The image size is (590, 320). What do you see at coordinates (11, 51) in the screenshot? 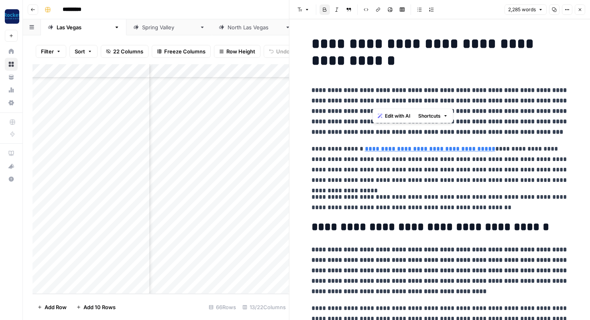
I see `a: Home` at bounding box center [11, 51].